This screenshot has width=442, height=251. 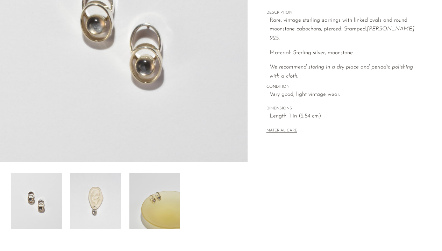 I want to click on span: CONDITION, so click(x=345, y=87).